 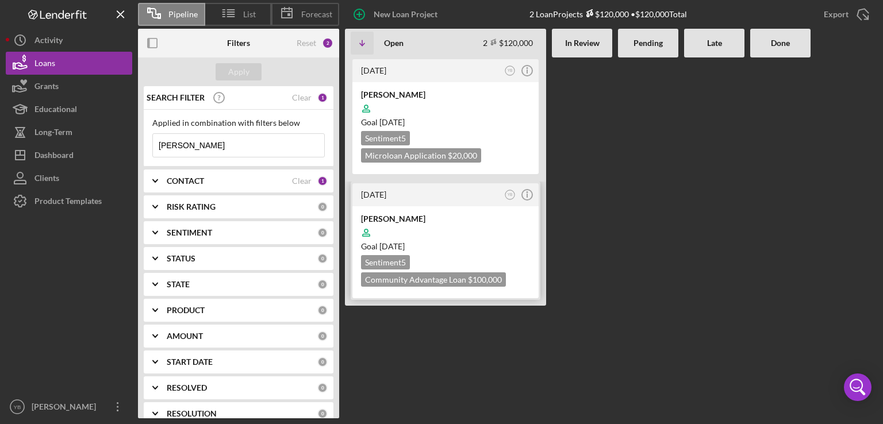 What do you see at coordinates (250, 14) in the screenshot?
I see `span: List` at bounding box center [250, 14].